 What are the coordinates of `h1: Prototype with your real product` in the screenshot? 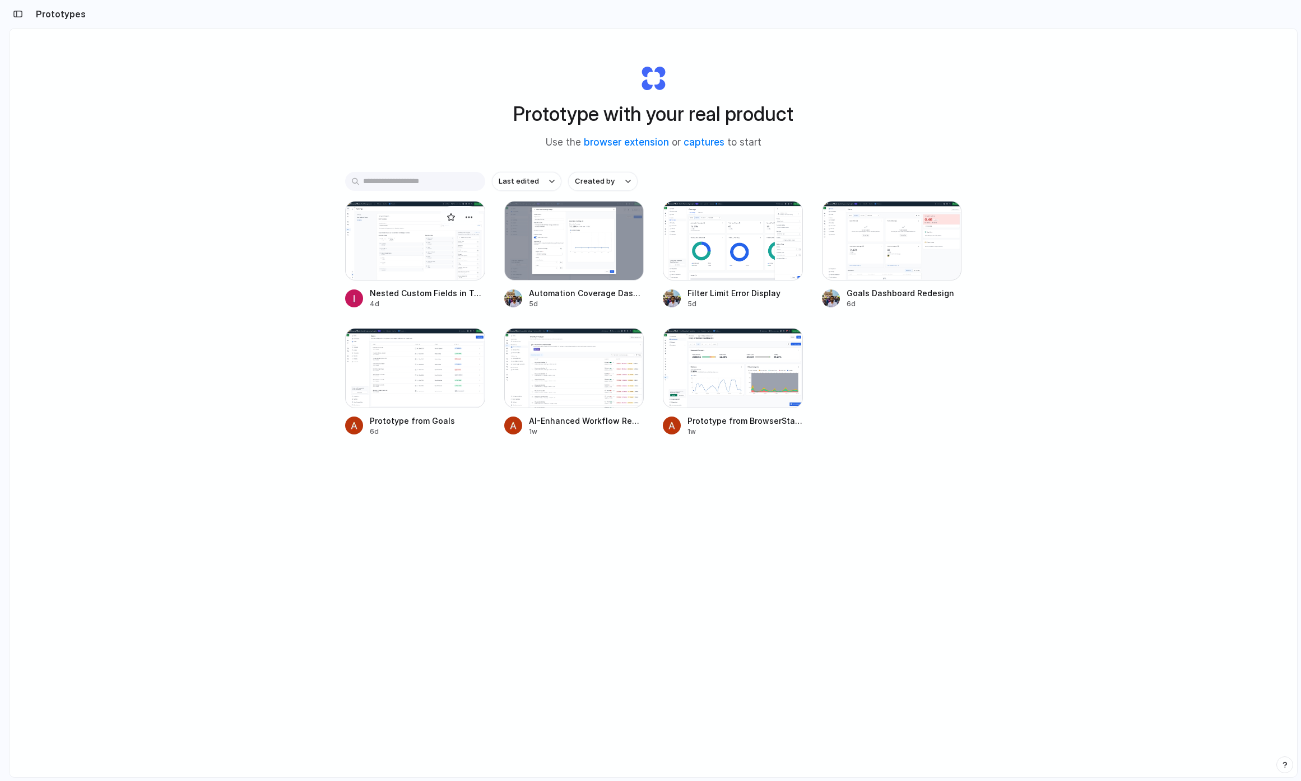 It's located at (653, 114).